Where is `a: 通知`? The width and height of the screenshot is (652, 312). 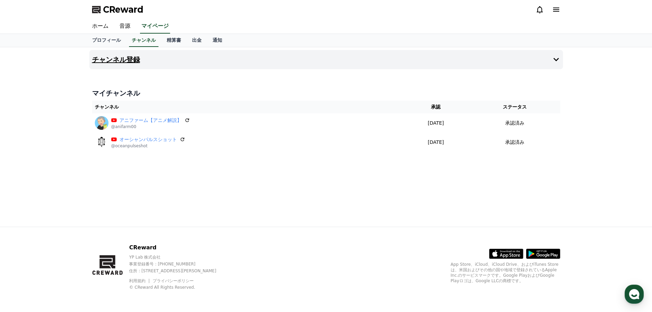
a: 通知 is located at coordinates (217, 40).